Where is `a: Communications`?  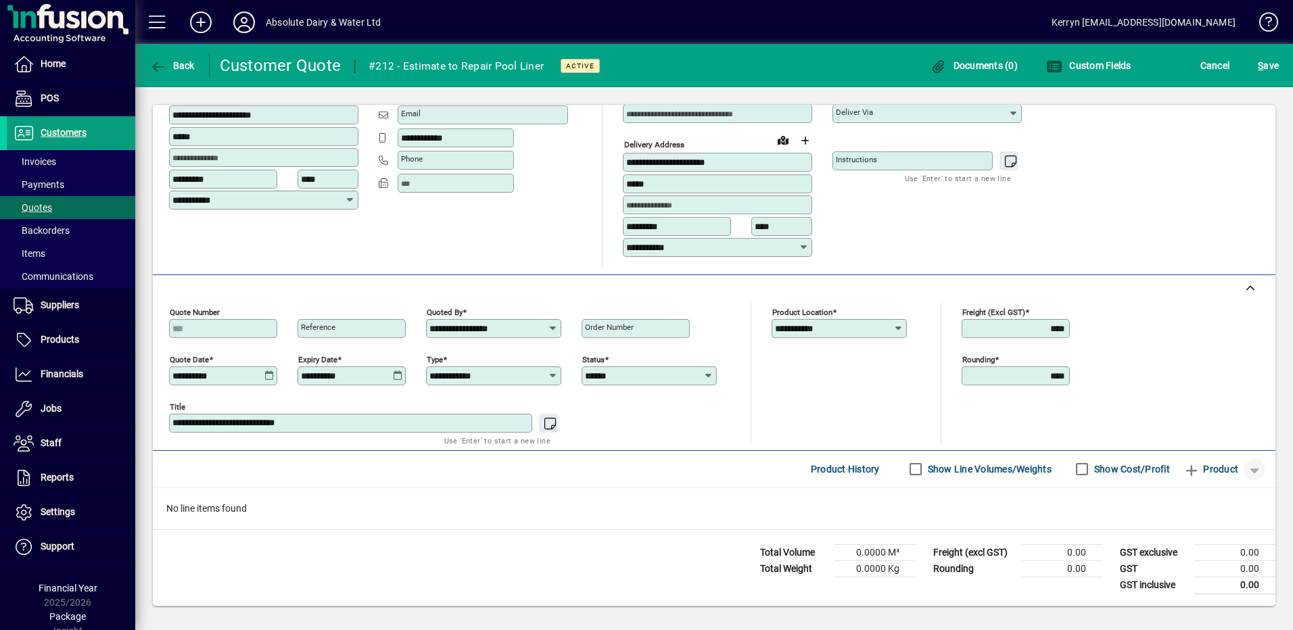
a: Communications is located at coordinates (71, 277).